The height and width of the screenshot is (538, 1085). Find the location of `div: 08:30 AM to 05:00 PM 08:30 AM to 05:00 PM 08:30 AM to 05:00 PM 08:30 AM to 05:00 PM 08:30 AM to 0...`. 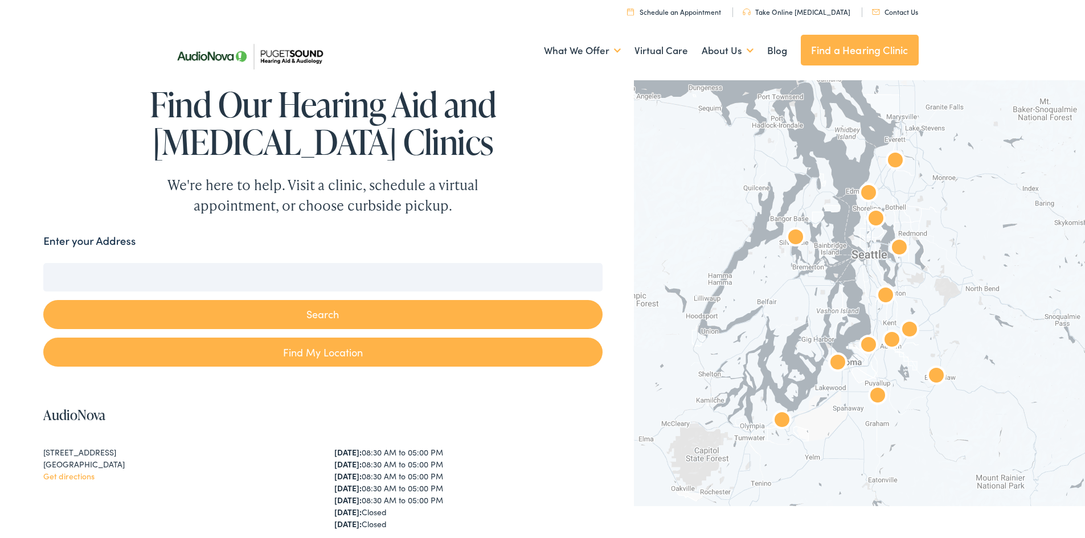

div: 08:30 AM to 05:00 PM 08:30 AM to 05:00 PM 08:30 AM to 05:00 PM 08:30 AM to 05:00 PM 08:30 AM to 0... is located at coordinates (468, 488).